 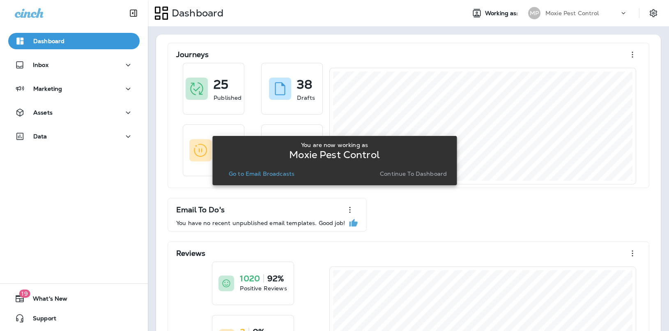 What do you see at coordinates (502, 13) in the screenshot?
I see `span: Working as:` at bounding box center [502, 13].